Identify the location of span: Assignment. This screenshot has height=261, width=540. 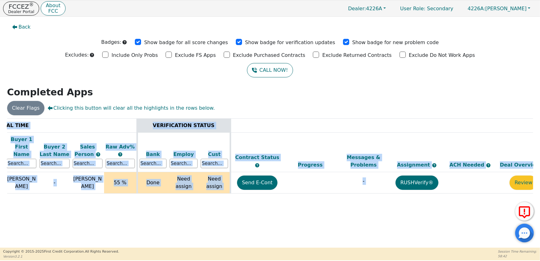
(414, 165).